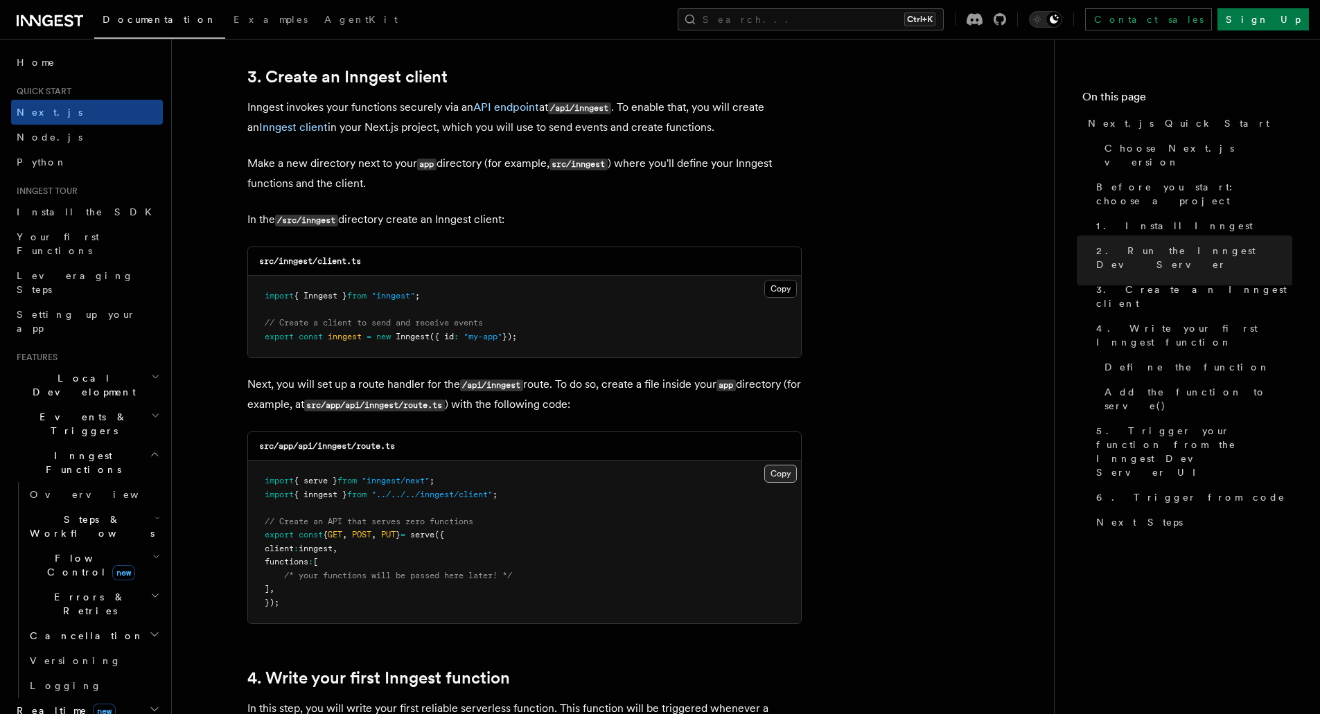 This screenshot has width=1320, height=714. What do you see at coordinates (94, 495) in the screenshot?
I see `a: Overview` at bounding box center [94, 495].